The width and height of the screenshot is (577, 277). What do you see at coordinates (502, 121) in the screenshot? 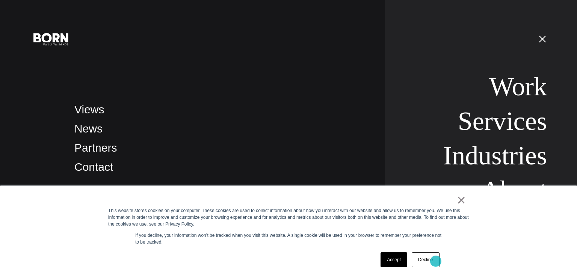
I see `a: Services` at bounding box center [502, 121].